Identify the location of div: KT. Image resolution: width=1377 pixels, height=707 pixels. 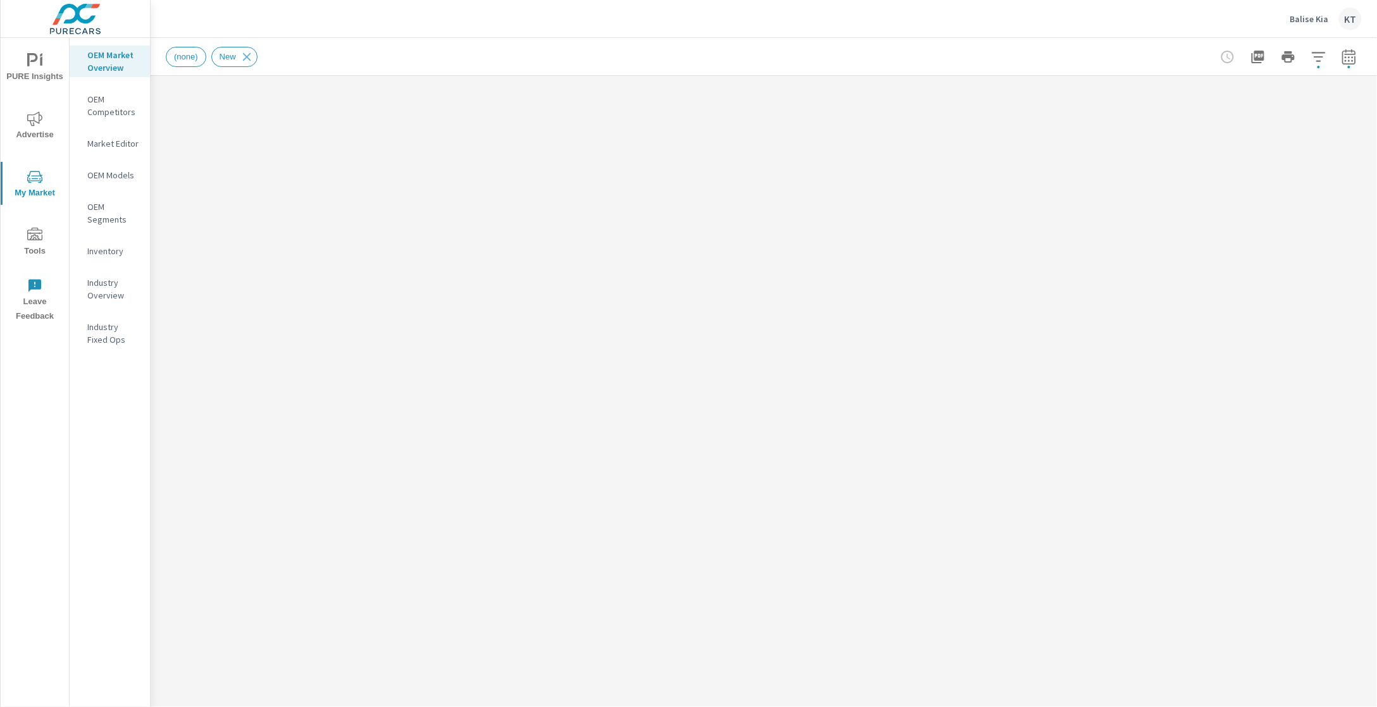
(1350, 19).